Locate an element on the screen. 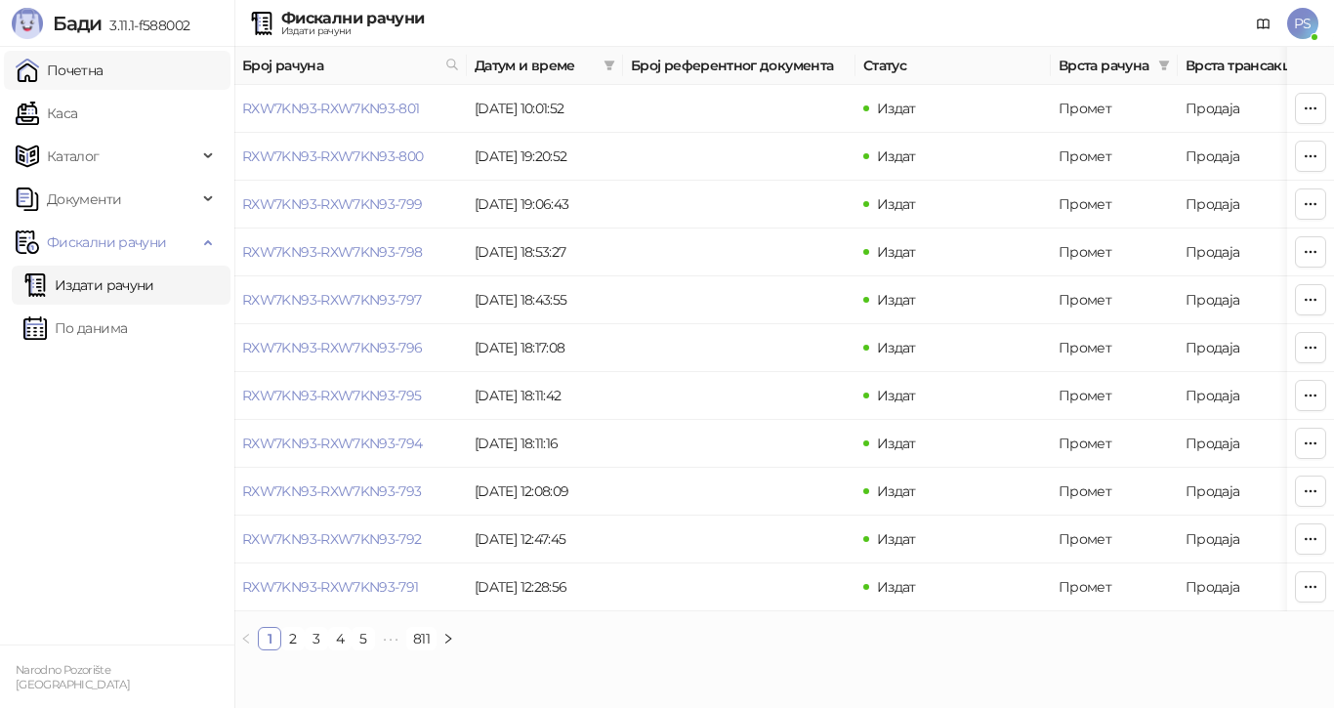  a: RXW7KN93-RXW7KN93-797 is located at coordinates (332, 300).